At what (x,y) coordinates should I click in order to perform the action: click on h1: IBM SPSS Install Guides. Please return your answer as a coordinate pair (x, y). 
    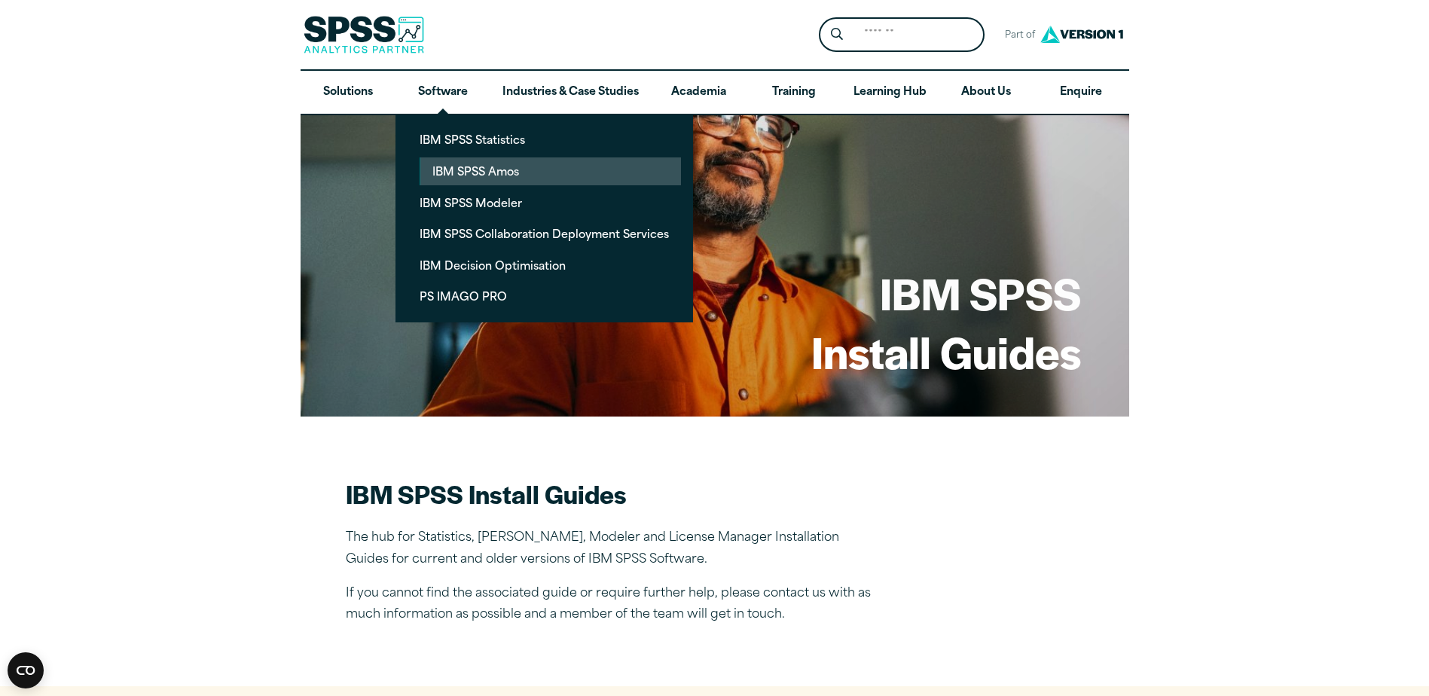
    Looking at the image, I should click on (946, 322).